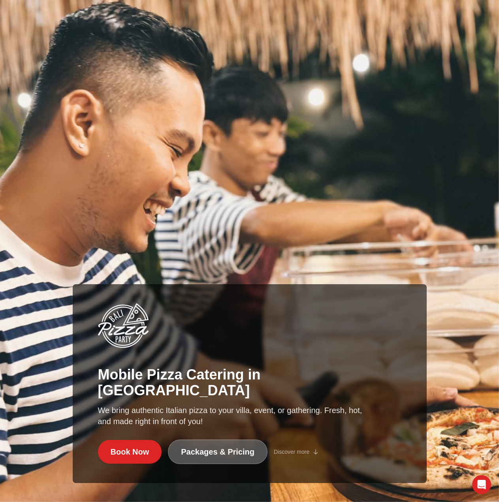 Image resolution: width=499 pixels, height=502 pixels. Describe the element at coordinates (292, 452) in the screenshot. I see `span: Discover more` at that location.